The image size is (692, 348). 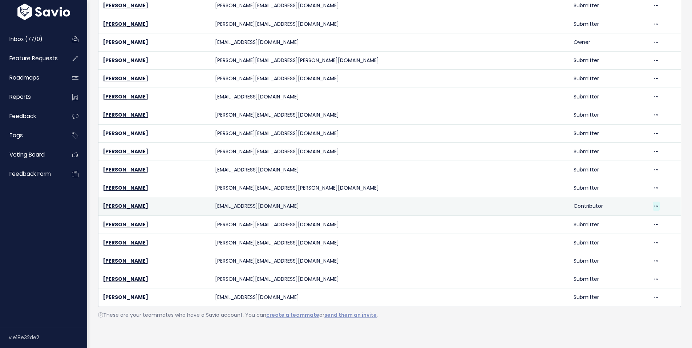 I want to click on a: Feedback, so click(x=31, y=116).